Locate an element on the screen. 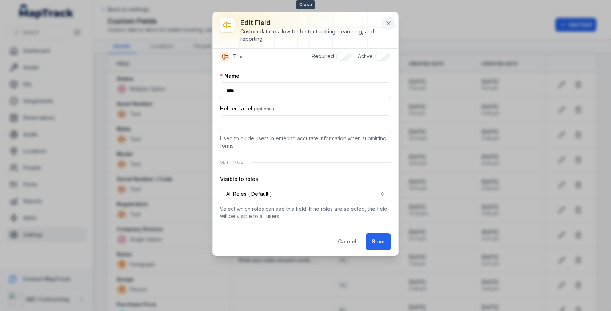  span: Close is located at coordinates (306, 5).